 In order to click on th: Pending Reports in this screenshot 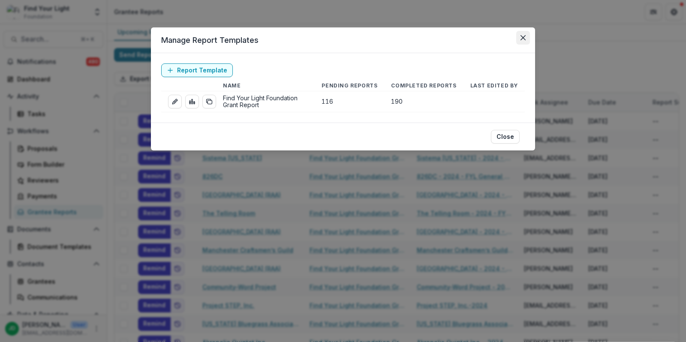, I will do `click(349, 86)`.